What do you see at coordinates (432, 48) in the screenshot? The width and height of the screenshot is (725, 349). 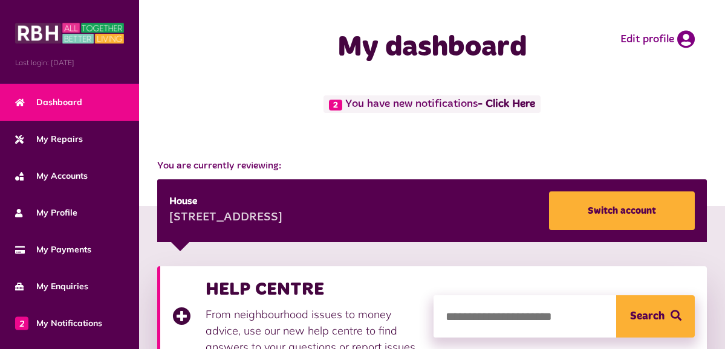 I see `h1: My dashboard` at bounding box center [432, 48].